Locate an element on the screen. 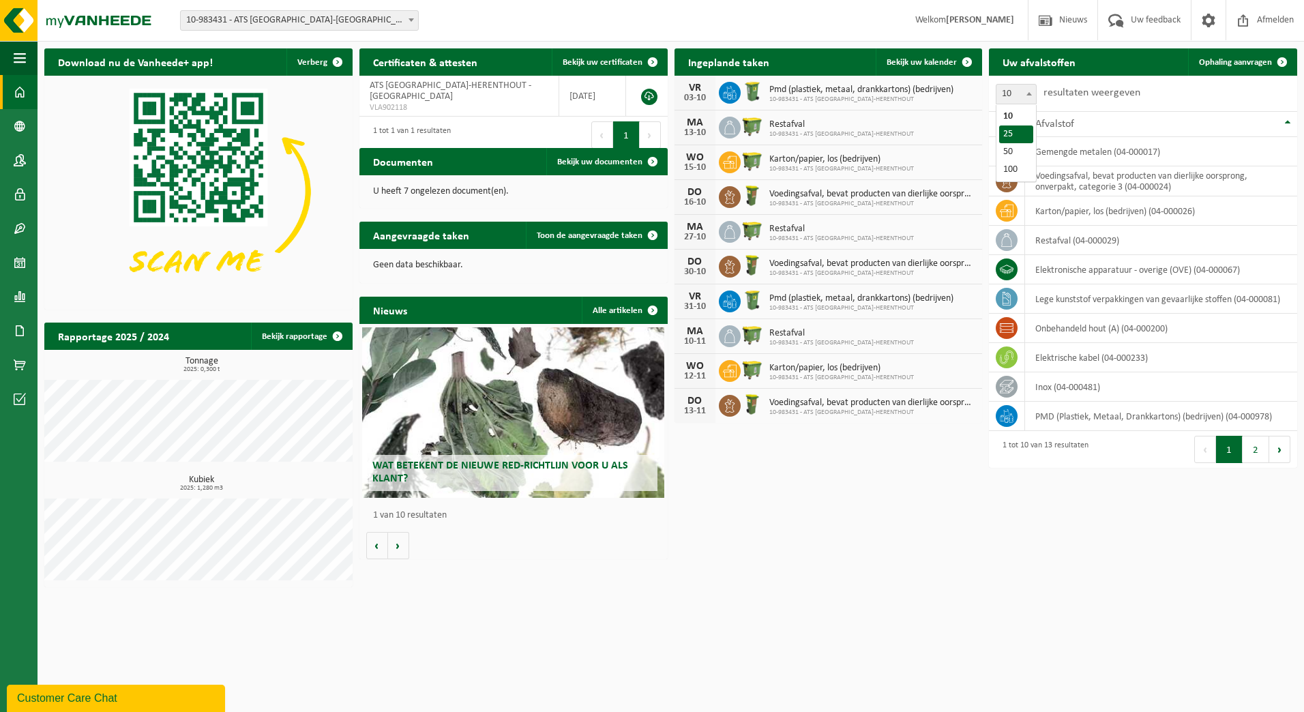 The height and width of the screenshot is (712, 1304). p: 1 van 10 resultaten is located at coordinates (517, 516).